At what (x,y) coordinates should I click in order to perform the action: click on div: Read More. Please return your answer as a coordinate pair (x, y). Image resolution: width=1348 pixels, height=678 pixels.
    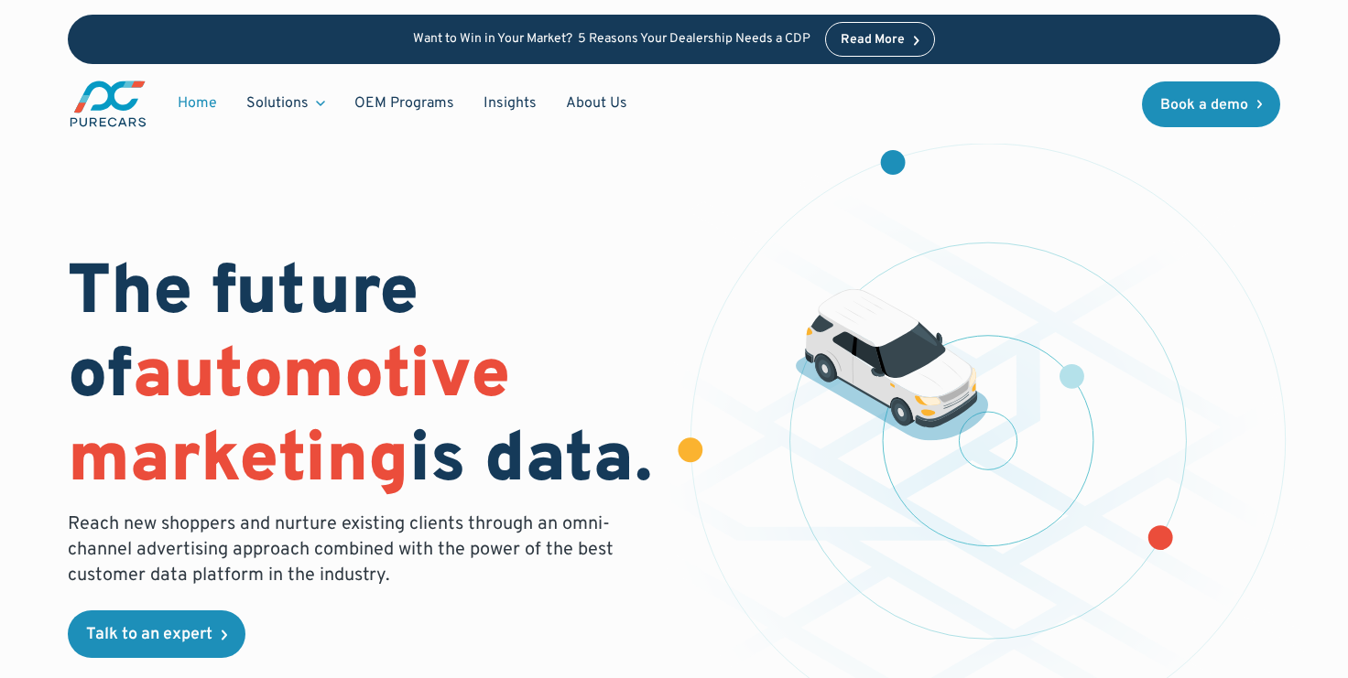
    Looking at the image, I should click on (872, 40).